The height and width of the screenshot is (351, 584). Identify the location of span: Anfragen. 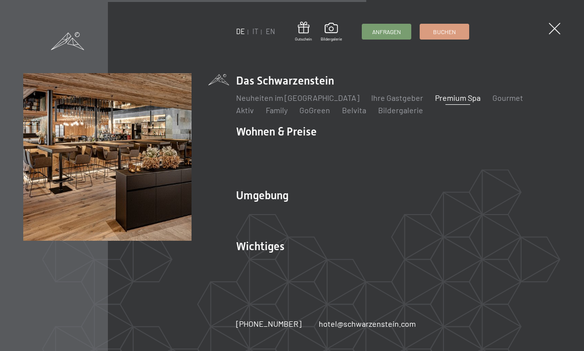
(386, 32).